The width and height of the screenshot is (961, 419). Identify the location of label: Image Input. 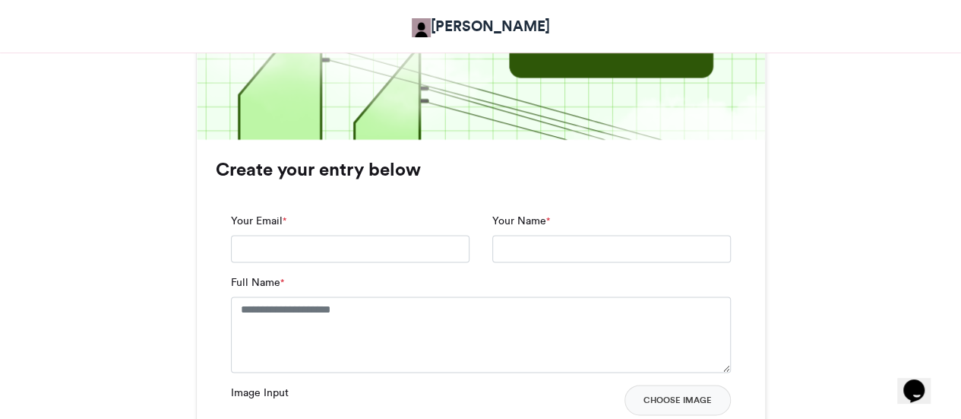
(260, 392).